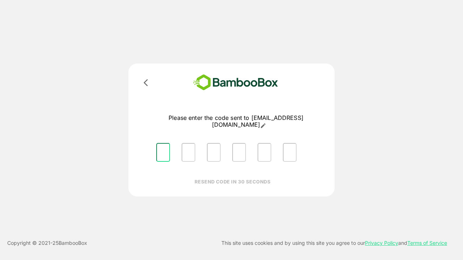 Image resolution: width=463 pixels, height=260 pixels. What do you see at coordinates (235, 82) in the screenshot?
I see `img: bamboobox` at bounding box center [235, 82].